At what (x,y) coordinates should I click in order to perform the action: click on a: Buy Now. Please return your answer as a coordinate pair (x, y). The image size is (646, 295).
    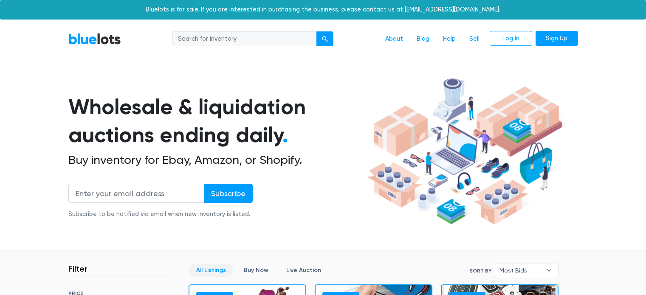
    Looking at the image, I should click on (256, 270).